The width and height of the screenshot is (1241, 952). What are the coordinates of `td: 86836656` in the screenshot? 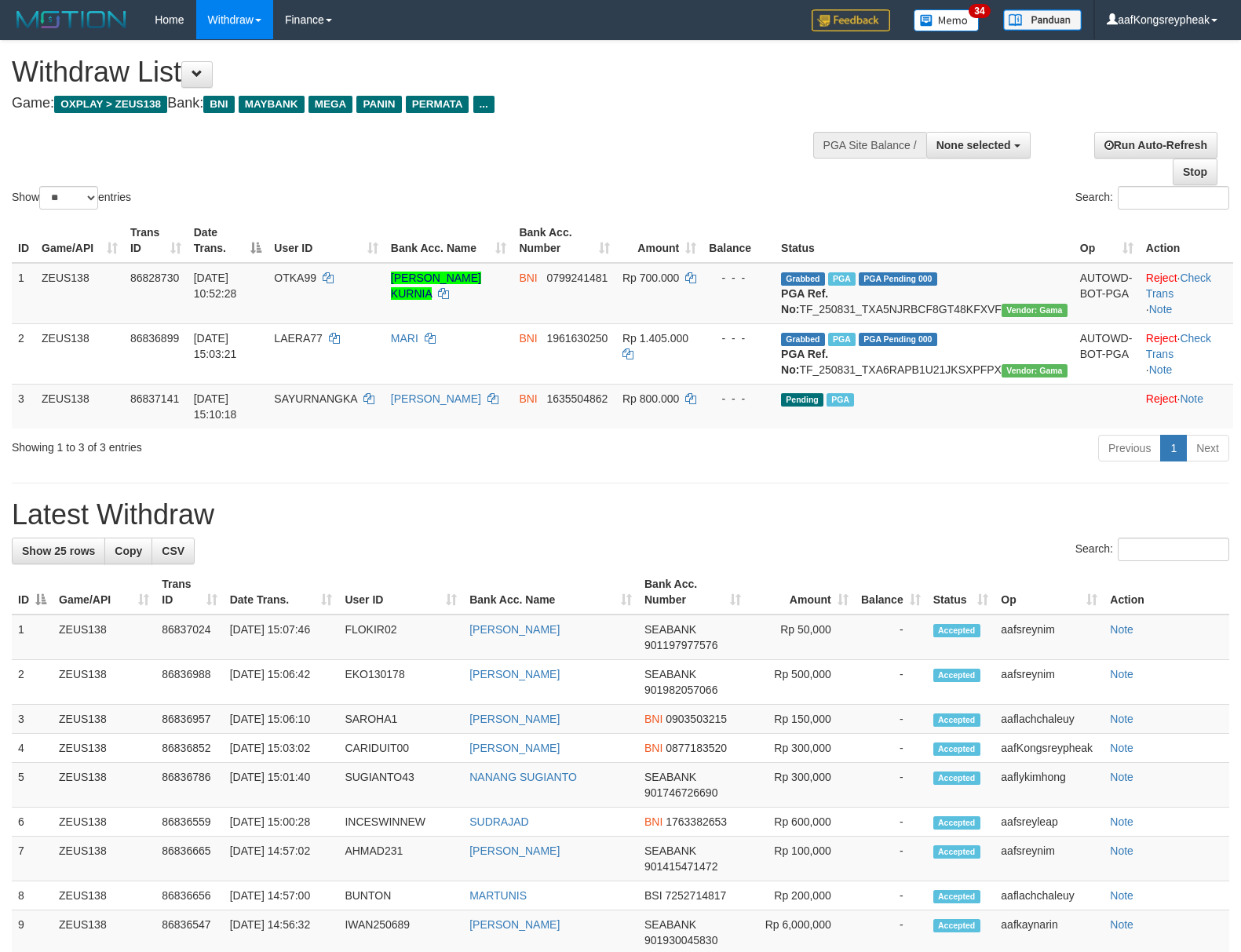 It's located at (190, 896).